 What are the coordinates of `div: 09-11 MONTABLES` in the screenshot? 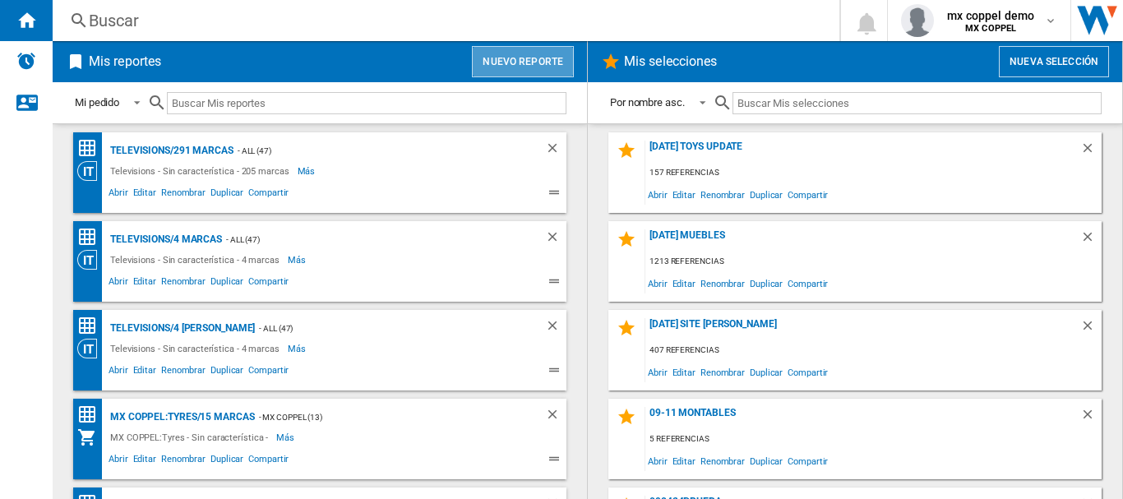 It's located at (862, 418).